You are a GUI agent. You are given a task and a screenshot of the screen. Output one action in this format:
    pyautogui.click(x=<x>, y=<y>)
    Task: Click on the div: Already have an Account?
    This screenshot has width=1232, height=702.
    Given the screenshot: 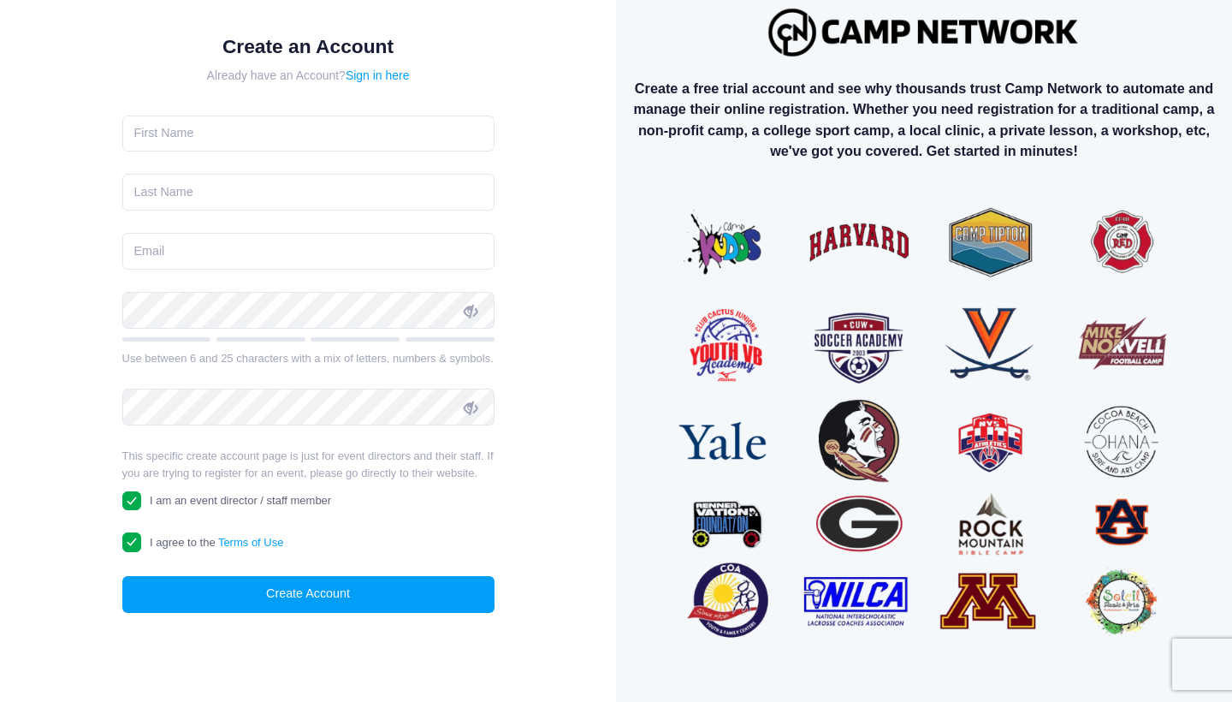 What is the action you would take?
    pyautogui.click(x=308, y=75)
    